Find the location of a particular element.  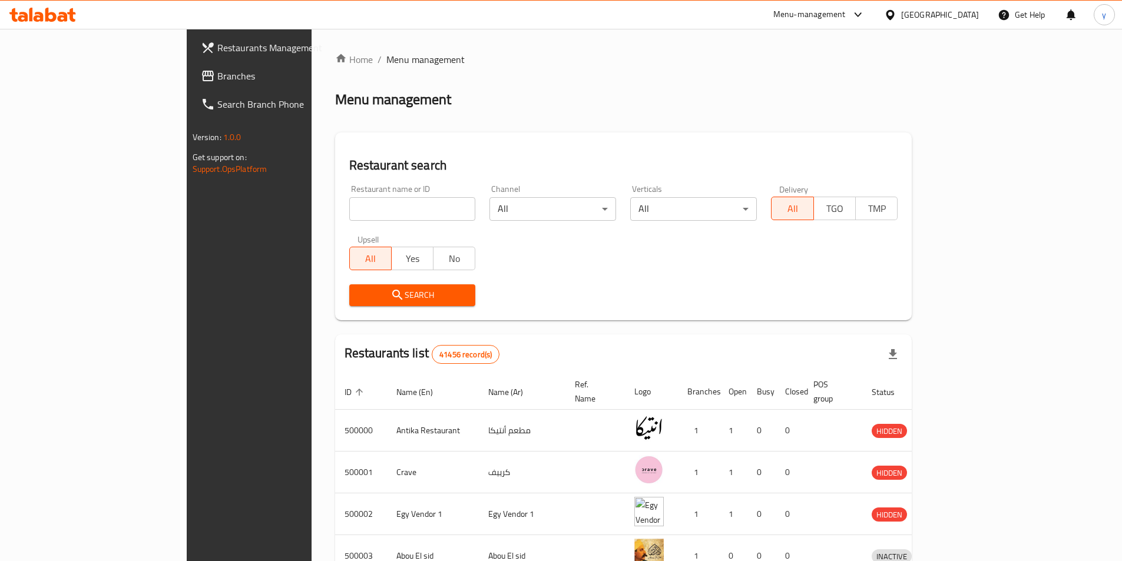

button: TMP is located at coordinates (876, 209).